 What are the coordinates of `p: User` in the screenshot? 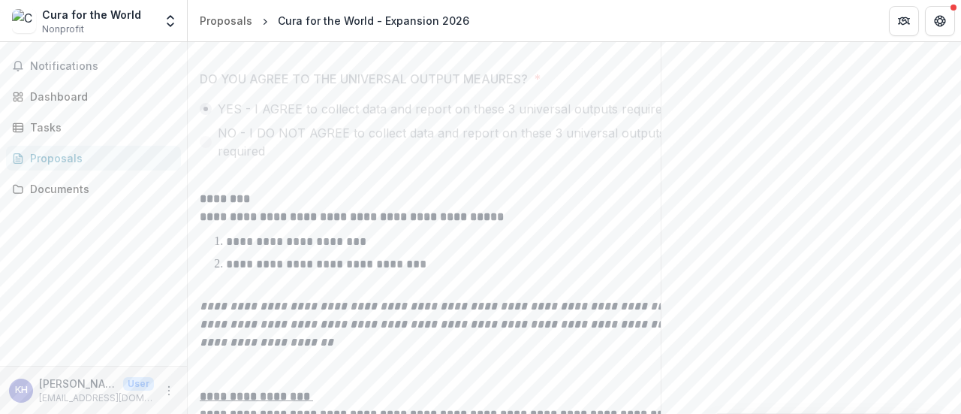 It's located at (138, 384).